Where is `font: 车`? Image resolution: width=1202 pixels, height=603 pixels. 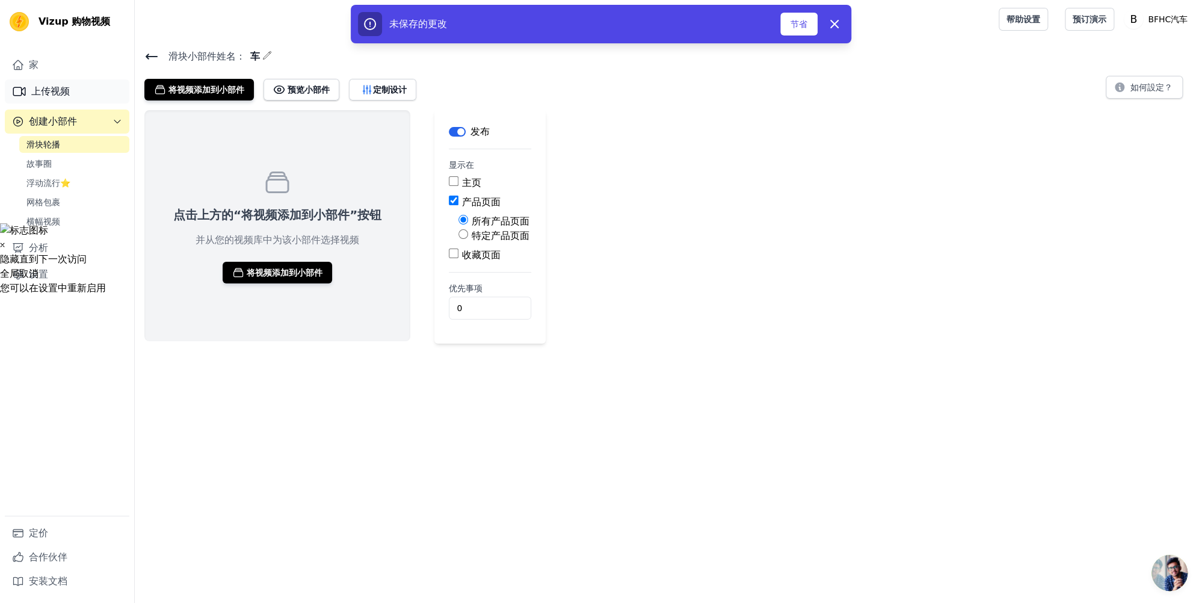
font: 车 is located at coordinates (255, 56).